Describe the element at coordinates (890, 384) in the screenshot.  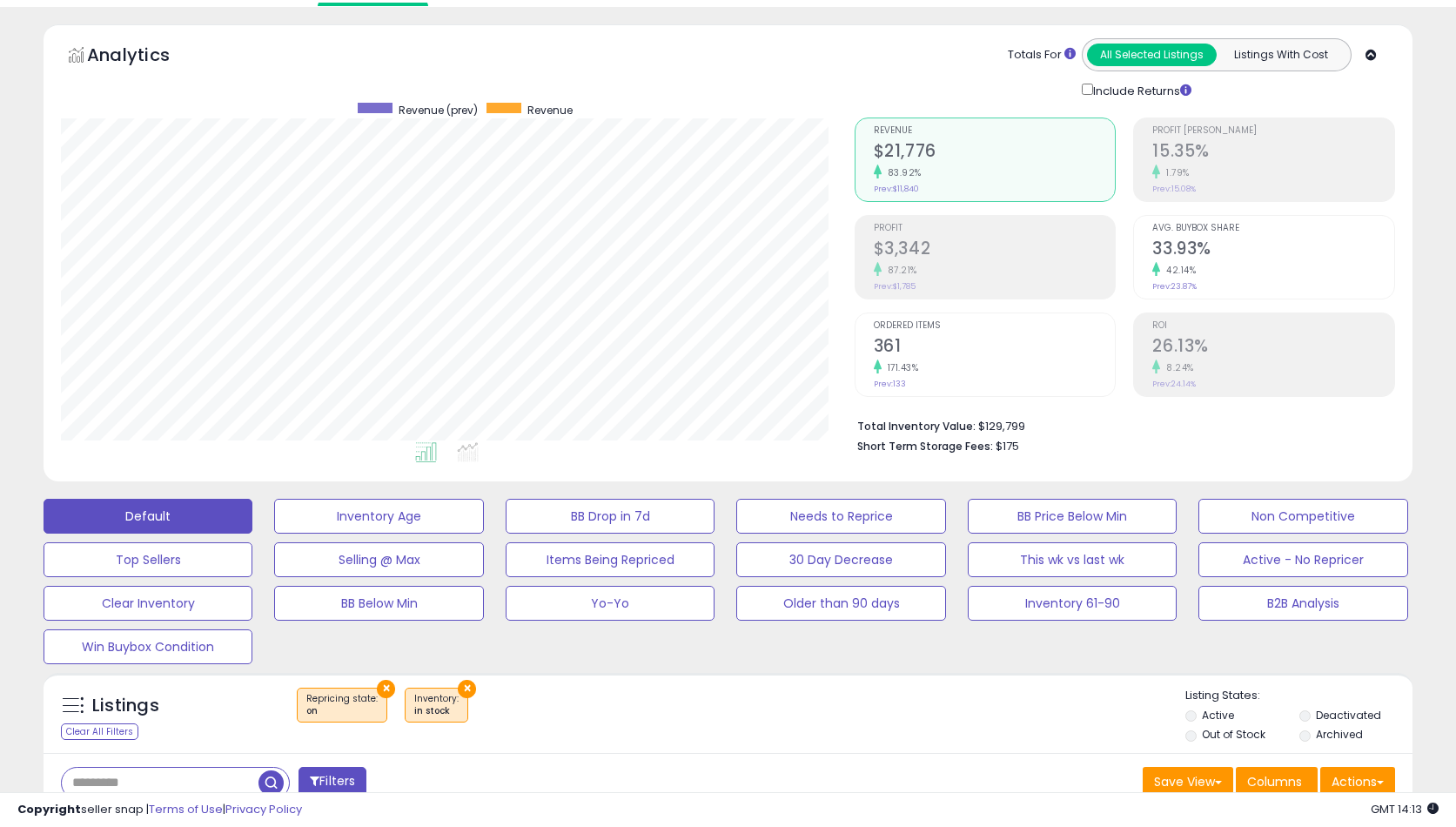
I see `small: Prev: 133` at that location.